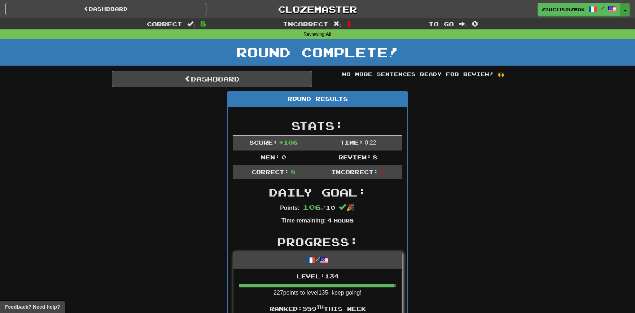 The width and height of the screenshot is (635, 313). Describe the element at coordinates (164, 24) in the screenshot. I see `span: Correct` at that location.